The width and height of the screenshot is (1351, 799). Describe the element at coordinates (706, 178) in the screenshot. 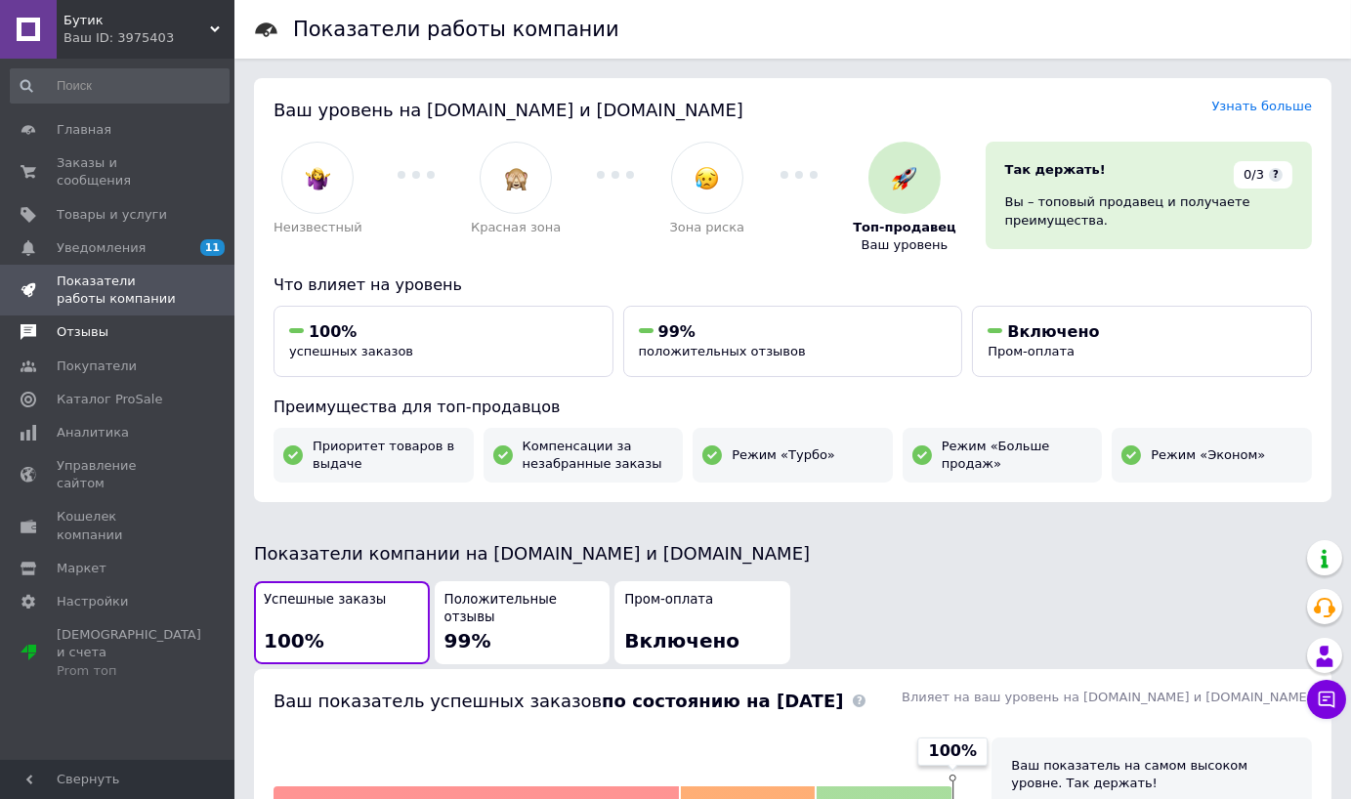

I see `img: :disappointed_relieved:` at that location.